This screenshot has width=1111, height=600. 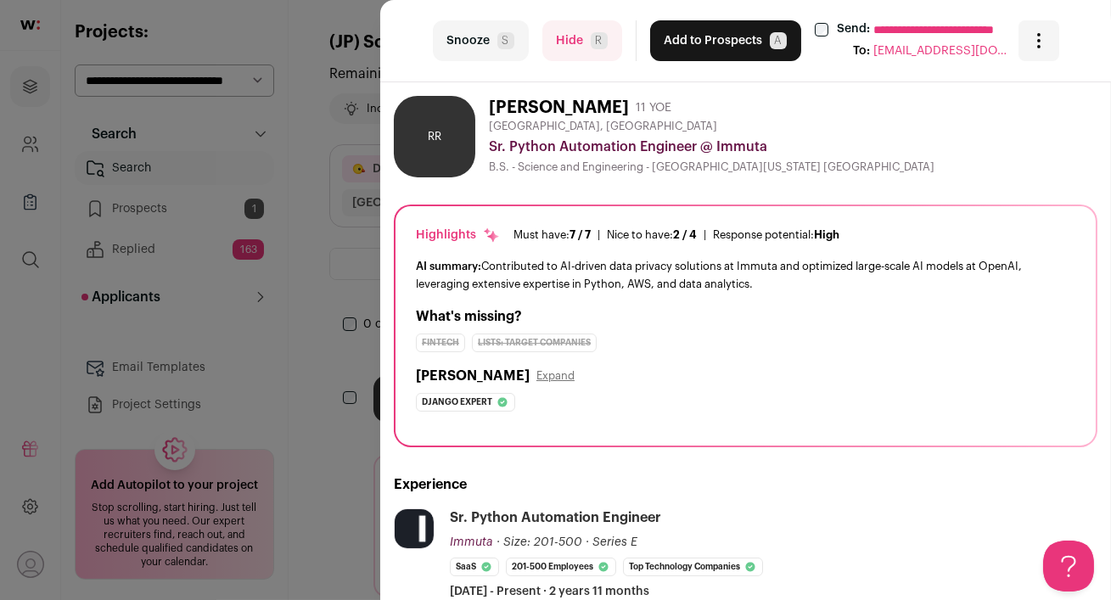 I want to click on button: Add to ProspectsA, so click(x=726, y=41).